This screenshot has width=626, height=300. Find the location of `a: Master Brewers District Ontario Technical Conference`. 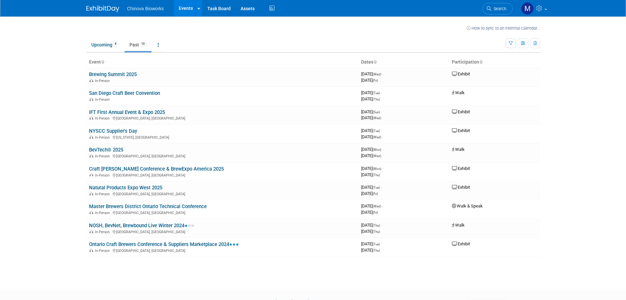

a: Master Brewers District Ontario Technical Conference is located at coordinates (148, 206).